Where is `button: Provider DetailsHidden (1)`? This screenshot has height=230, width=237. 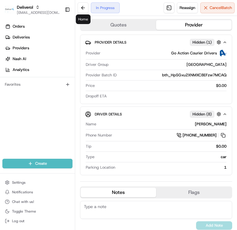
button: Provider DetailsHidden (1) is located at coordinates (156, 42).